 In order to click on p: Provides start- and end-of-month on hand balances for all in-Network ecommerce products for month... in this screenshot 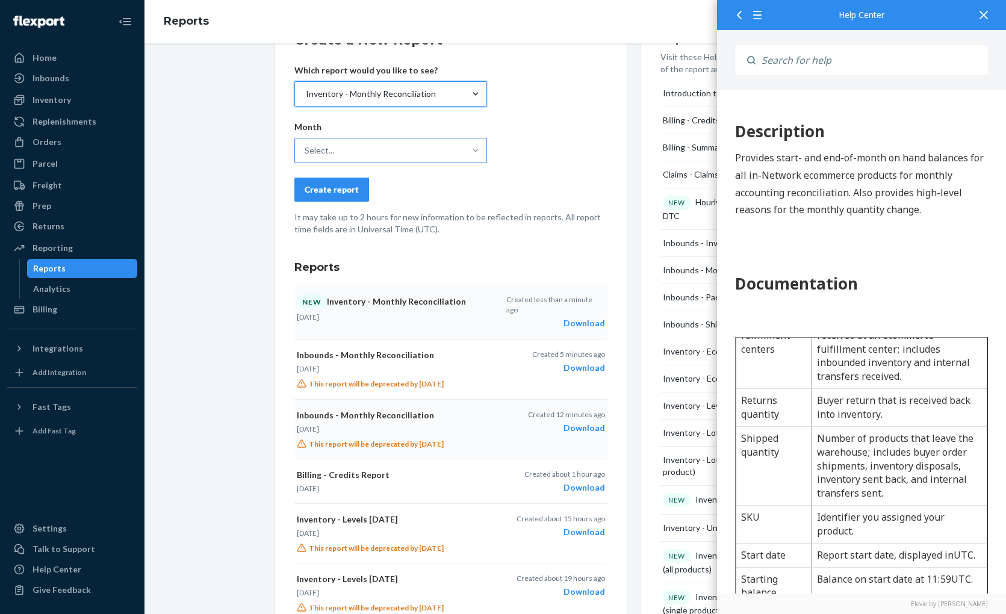, I will do `click(145, 284)`.